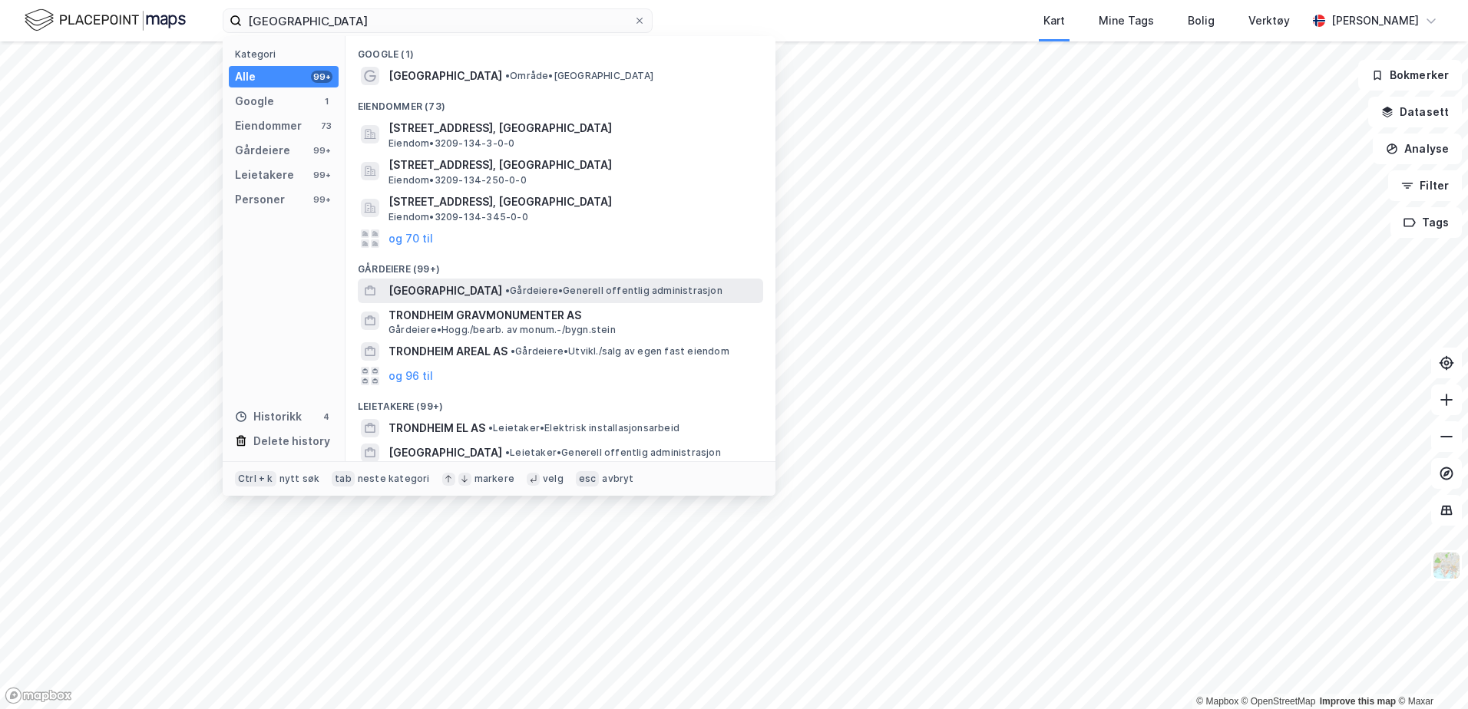 The image size is (1468, 709). I want to click on button: Datasett, so click(1415, 112).